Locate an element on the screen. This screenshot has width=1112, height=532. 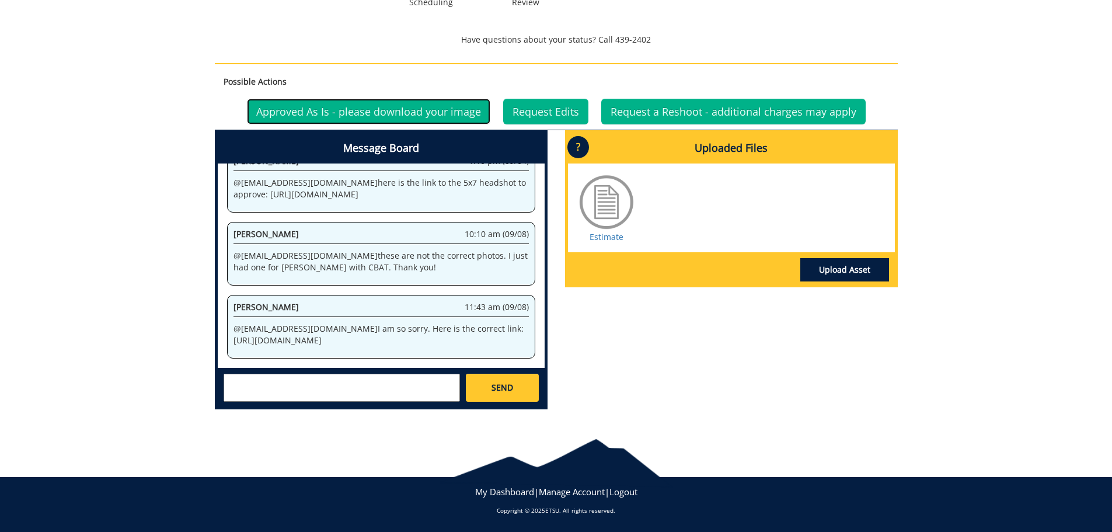
a: SEND is located at coordinates (502, 388).